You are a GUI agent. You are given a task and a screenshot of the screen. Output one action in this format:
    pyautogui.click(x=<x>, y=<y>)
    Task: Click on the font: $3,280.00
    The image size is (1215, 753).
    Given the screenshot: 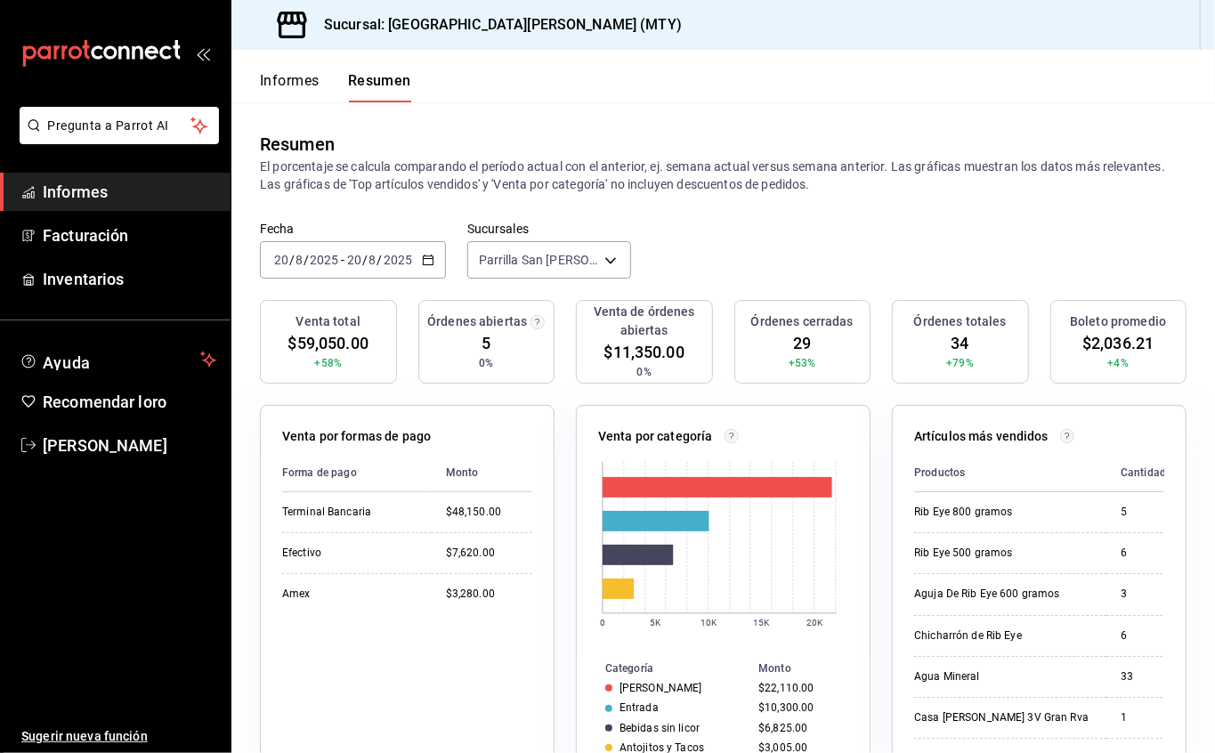 What is the action you would take?
    pyautogui.click(x=470, y=594)
    